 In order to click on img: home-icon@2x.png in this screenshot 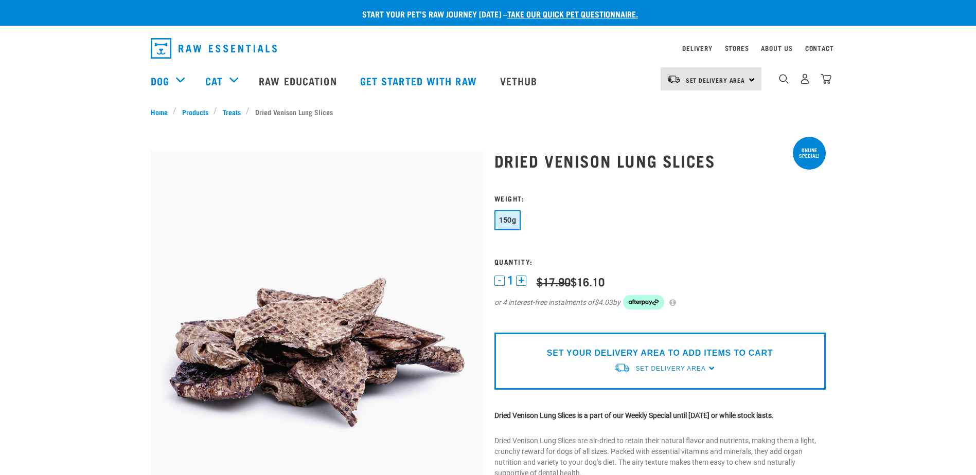, I will do `click(826, 79)`.